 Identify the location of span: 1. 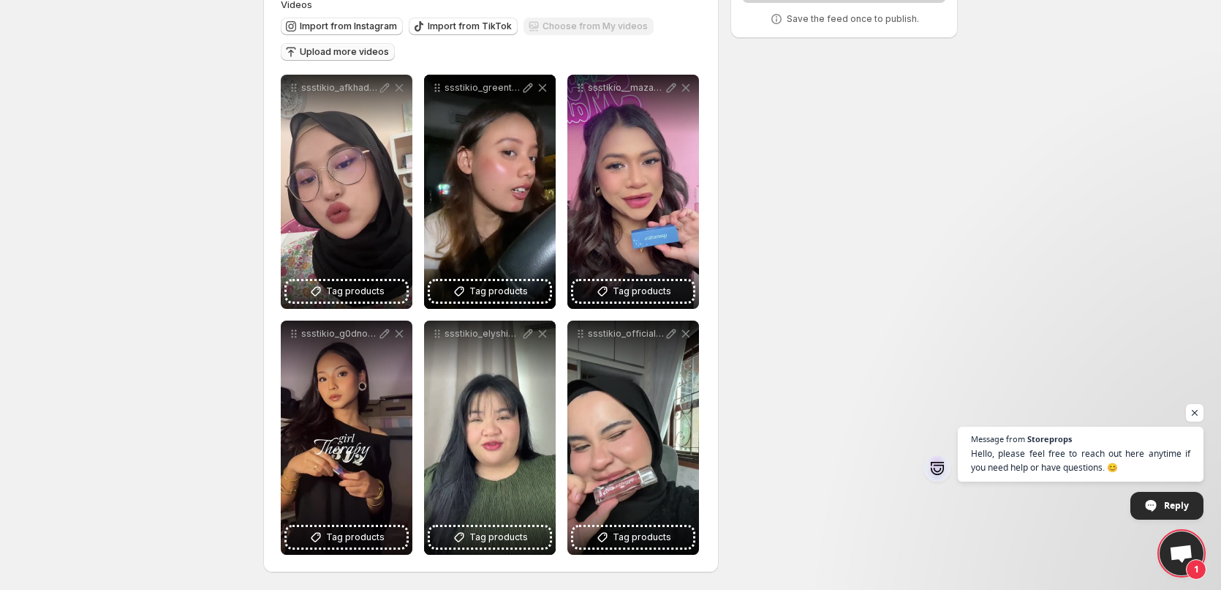
(1197, 569).